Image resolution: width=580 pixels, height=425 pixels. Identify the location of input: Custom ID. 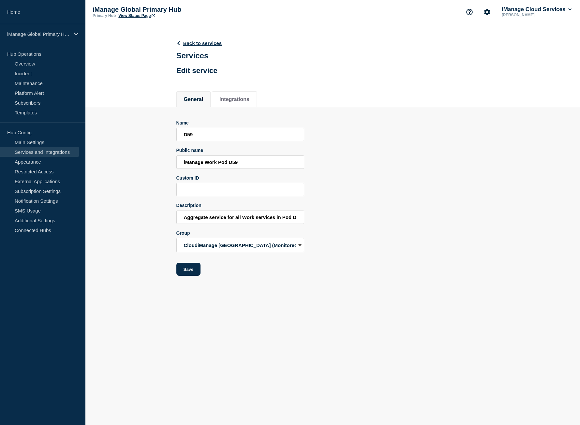
(240, 190).